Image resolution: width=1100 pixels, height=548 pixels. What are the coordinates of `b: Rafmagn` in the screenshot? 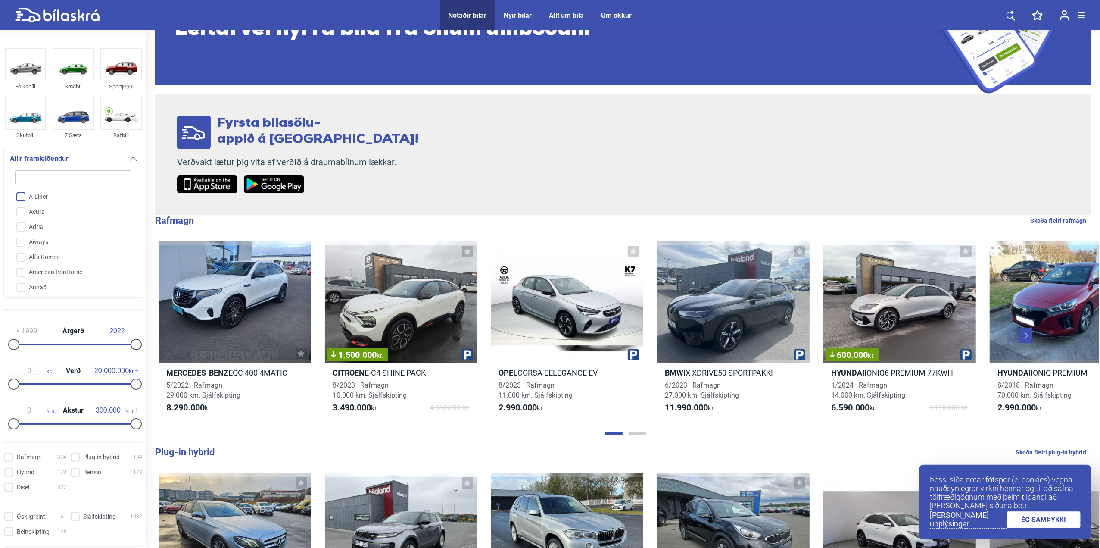 It's located at (175, 220).